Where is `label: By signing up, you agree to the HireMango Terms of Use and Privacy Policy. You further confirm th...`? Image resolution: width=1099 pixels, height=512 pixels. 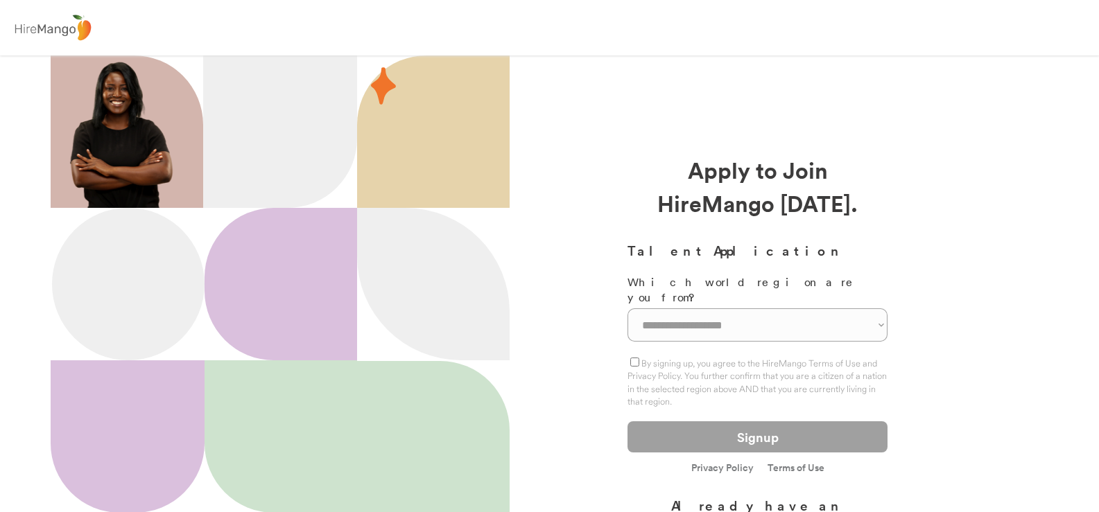
label: By signing up, you agree to the HireMango Terms of Use and Privacy Policy. You further confirm th... is located at coordinates (757, 382).